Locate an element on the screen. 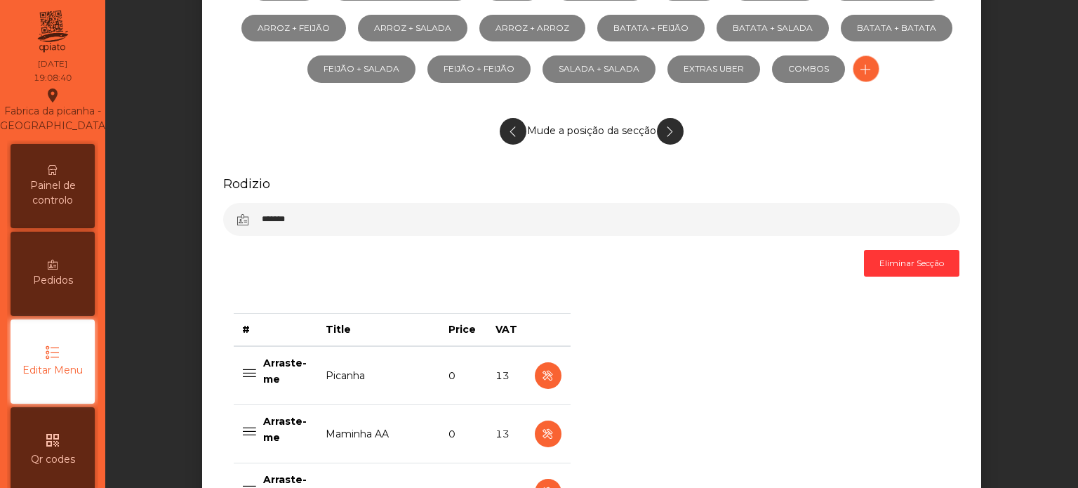 The height and width of the screenshot is (488, 1078). a: ARROZ + SALADA is located at coordinates (413, 28).